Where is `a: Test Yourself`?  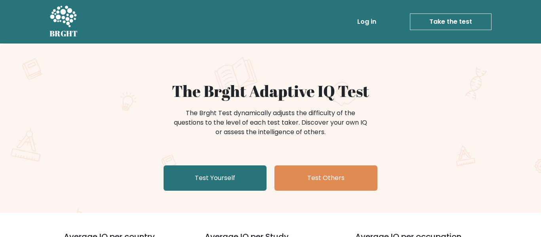
a: Test Yourself is located at coordinates (215, 178).